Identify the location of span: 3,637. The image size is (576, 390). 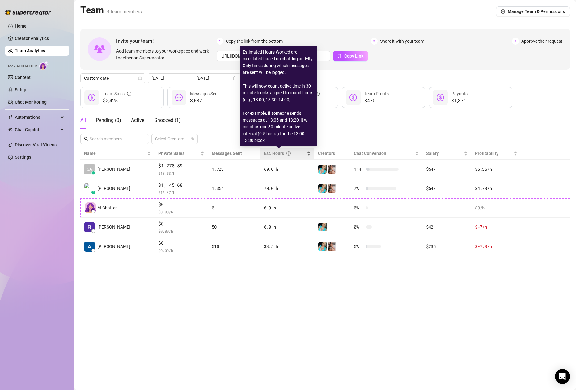
(205, 101).